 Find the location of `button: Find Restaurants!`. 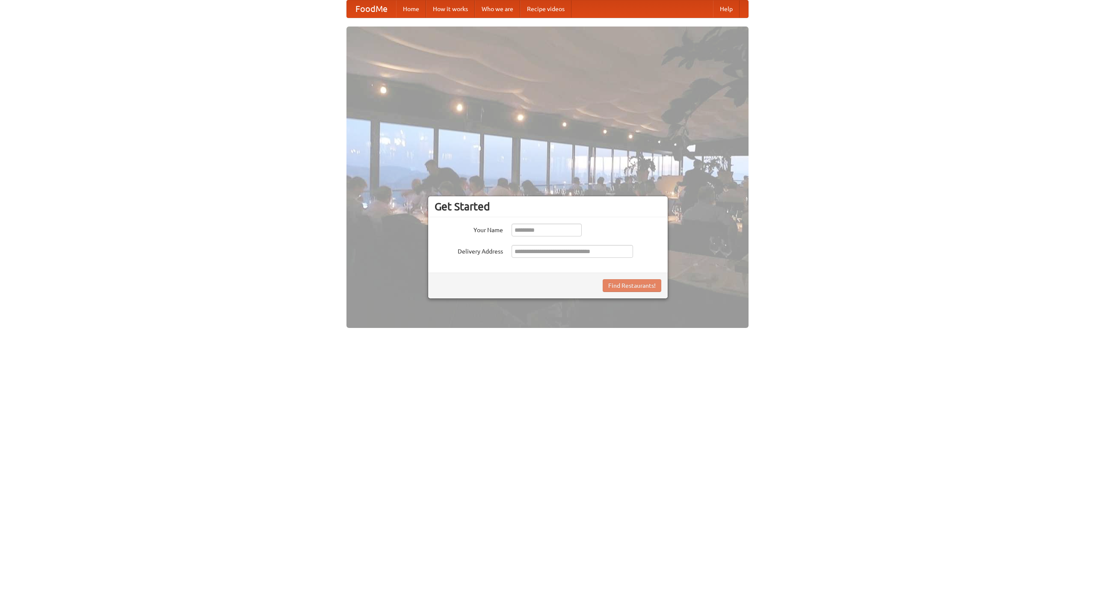

button: Find Restaurants! is located at coordinates (632, 286).